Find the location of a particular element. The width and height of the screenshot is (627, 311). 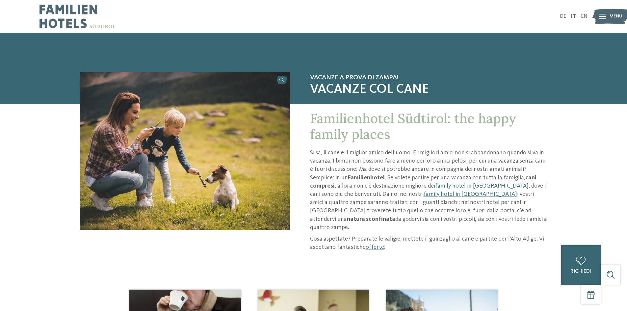

span: Vacanze col cane is located at coordinates (429, 90).